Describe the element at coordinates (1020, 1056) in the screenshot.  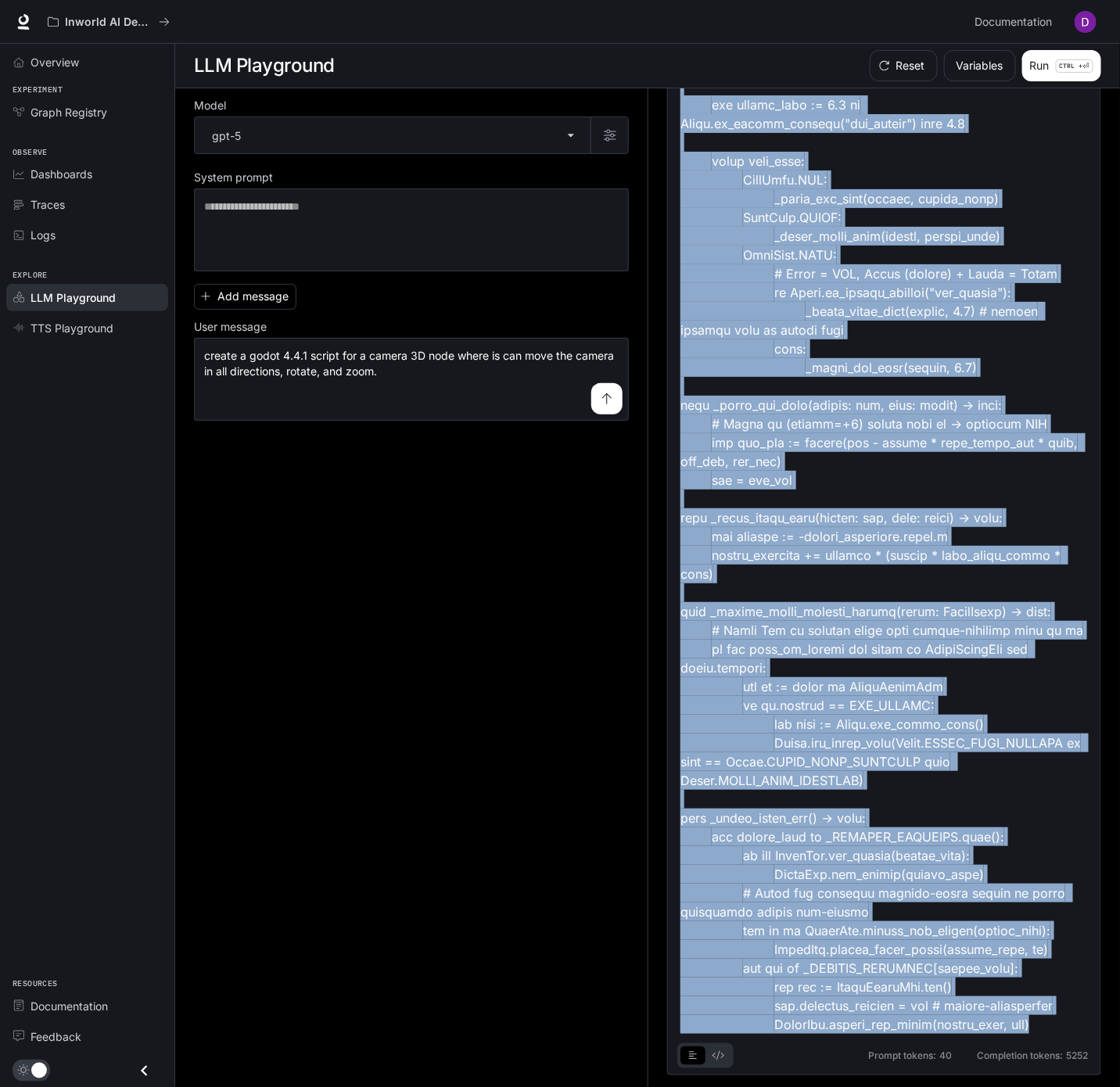
I see `span: Completion tokens:` at that location.